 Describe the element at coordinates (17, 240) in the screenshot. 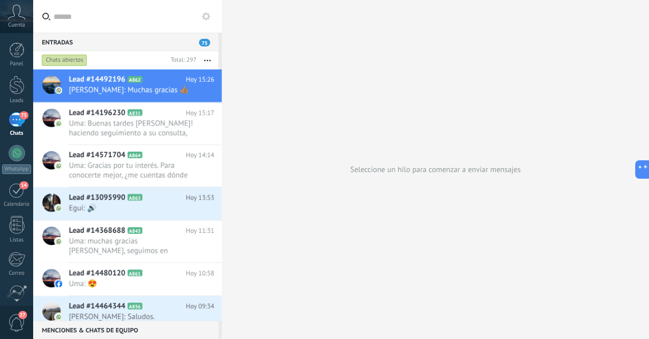

I see `div: Listas` at that location.